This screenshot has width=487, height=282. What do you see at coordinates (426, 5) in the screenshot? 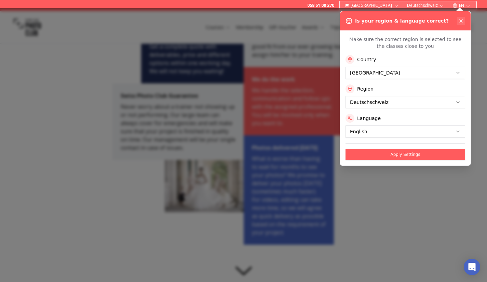
I see `button: Deutschschweiz` at bounding box center [426, 5].